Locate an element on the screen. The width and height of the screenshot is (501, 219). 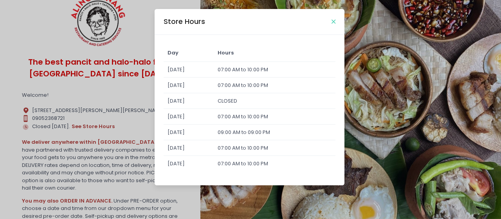
button: Close is located at coordinates (334, 22).